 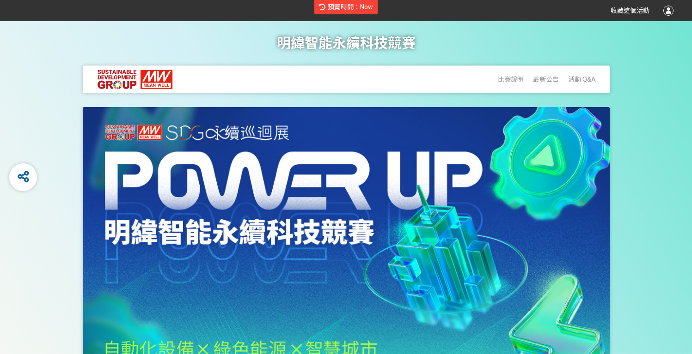 I want to click on span: 比賽說明, so click(x=511, y=79).